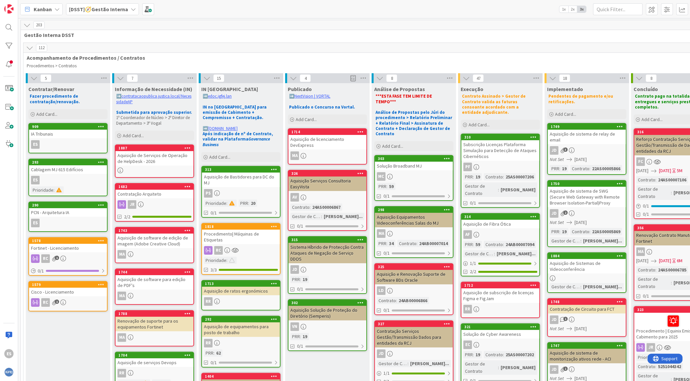 This screenshot has height=381, width=690. Describe the element at coordinates (69, 162) in the screenshot. I see `div: 293` at that location.